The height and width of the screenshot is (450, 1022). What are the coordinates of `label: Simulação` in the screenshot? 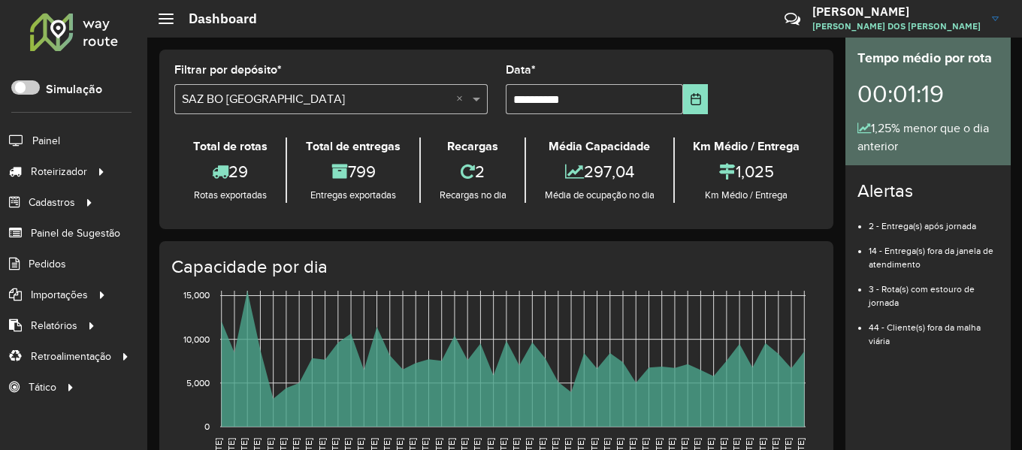 It's located at (74, 89).